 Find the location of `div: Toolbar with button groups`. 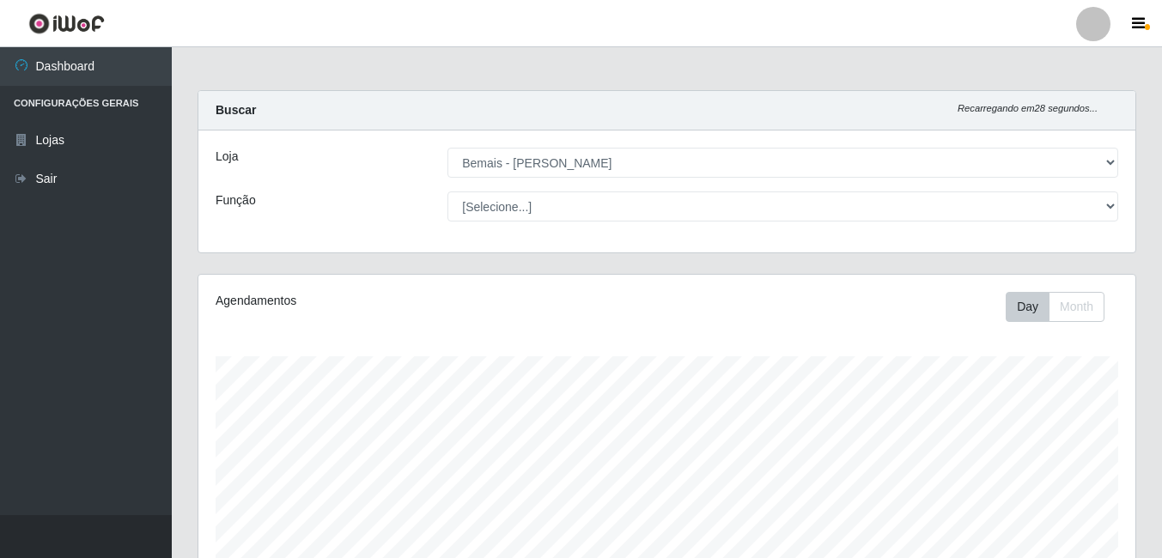

div: Toolbar with button groups is located at coordinates (1062, 307).